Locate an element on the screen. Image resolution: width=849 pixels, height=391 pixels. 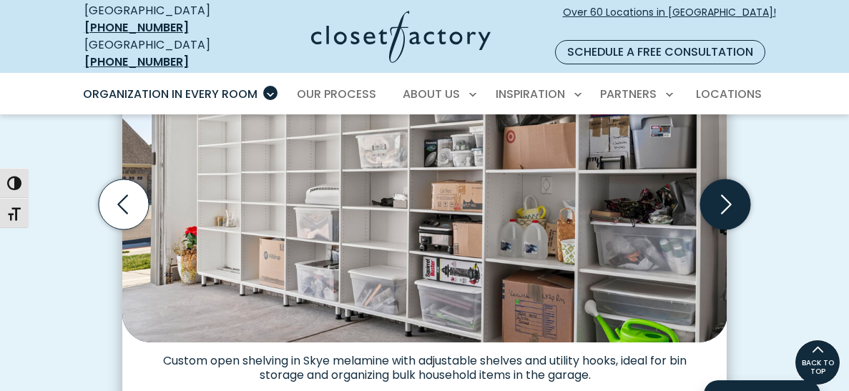
figcaption: Custom open shelving in Skye melamine with adjustable shelves and utility hooks, ideal for bin st... is located at coordinates (425, 362).